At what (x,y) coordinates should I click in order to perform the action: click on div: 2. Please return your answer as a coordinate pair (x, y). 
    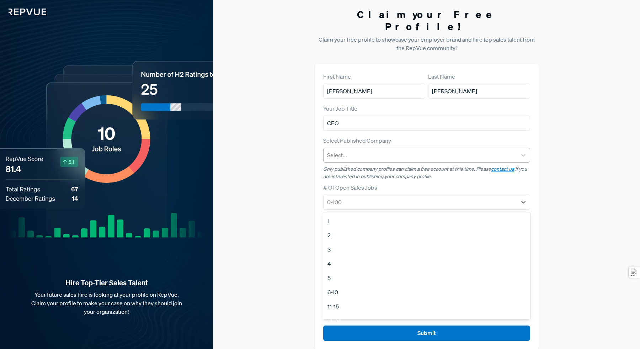
    Looking at the image, I should click on (427, 235).